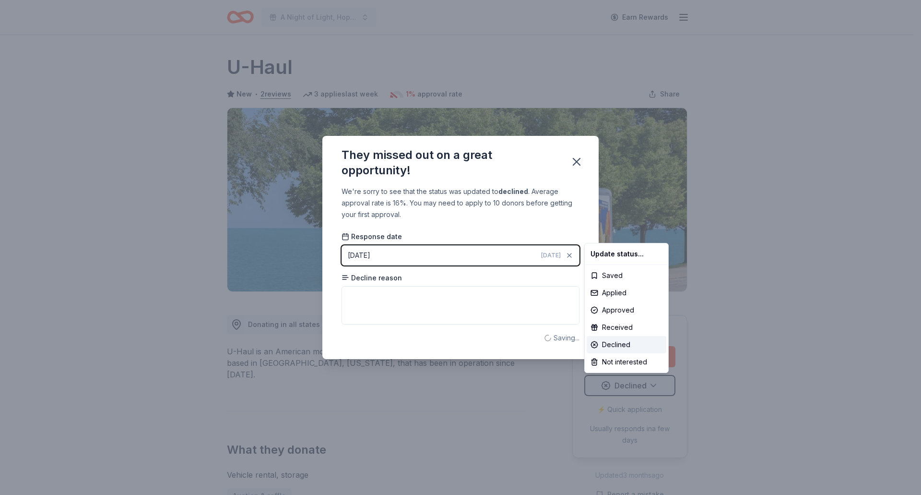  Describe the element at coordinates (627, 362) in the screenshot. I see `div: Not interested` at that location.